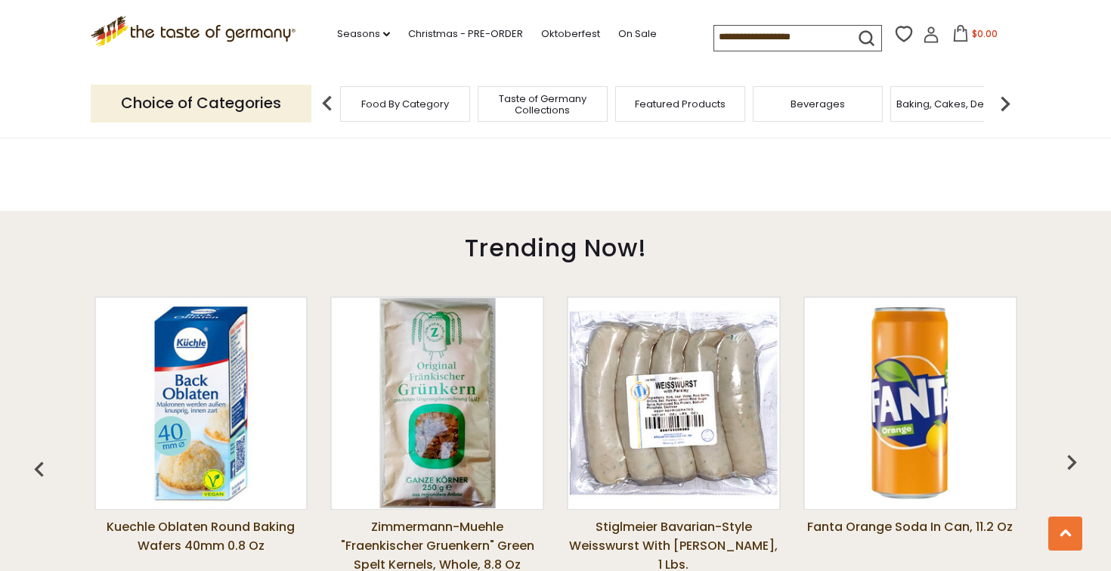 This screenshot has width=1111, height=571. What do you see at coordinates (955, 104) in the screenshot?
I see `span: Baking, Cakes, Desserts` at bounding box center [955, 104].